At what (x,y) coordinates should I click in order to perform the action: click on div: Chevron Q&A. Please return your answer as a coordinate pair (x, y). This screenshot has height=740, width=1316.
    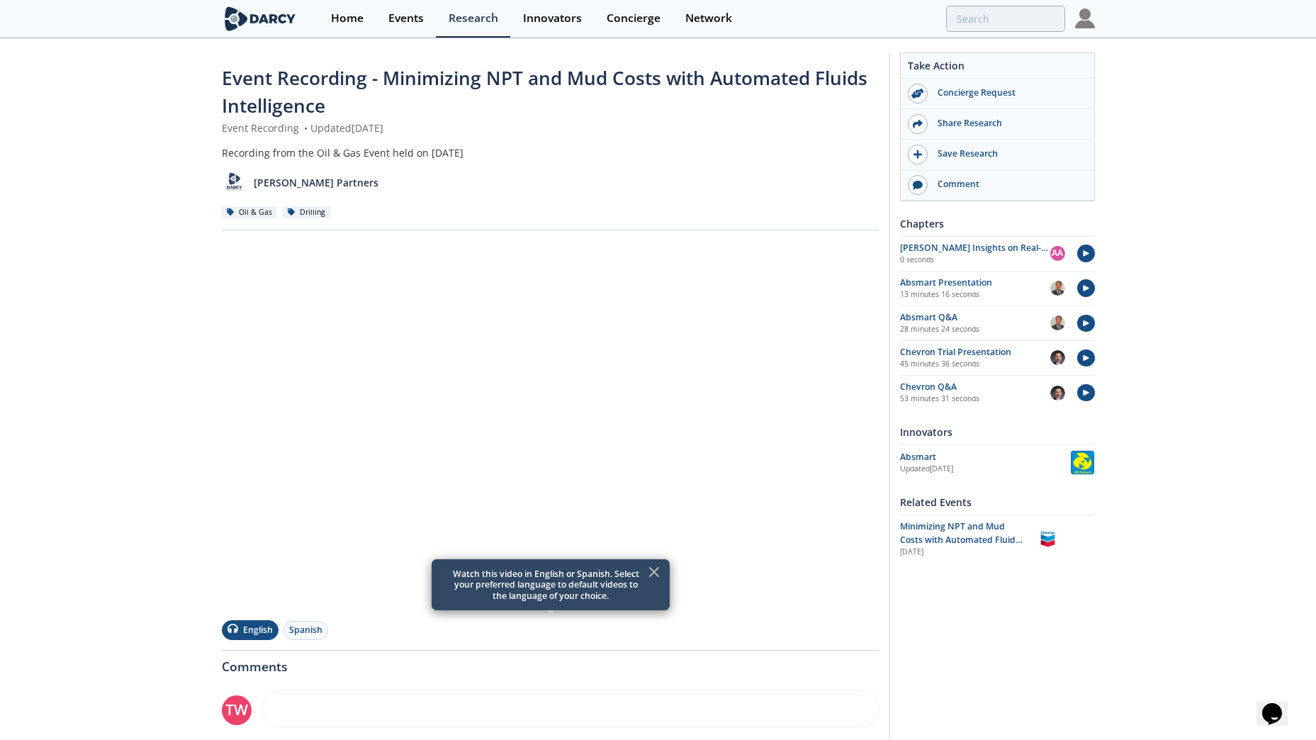
    Looking at the image, I should click on (975, 387).